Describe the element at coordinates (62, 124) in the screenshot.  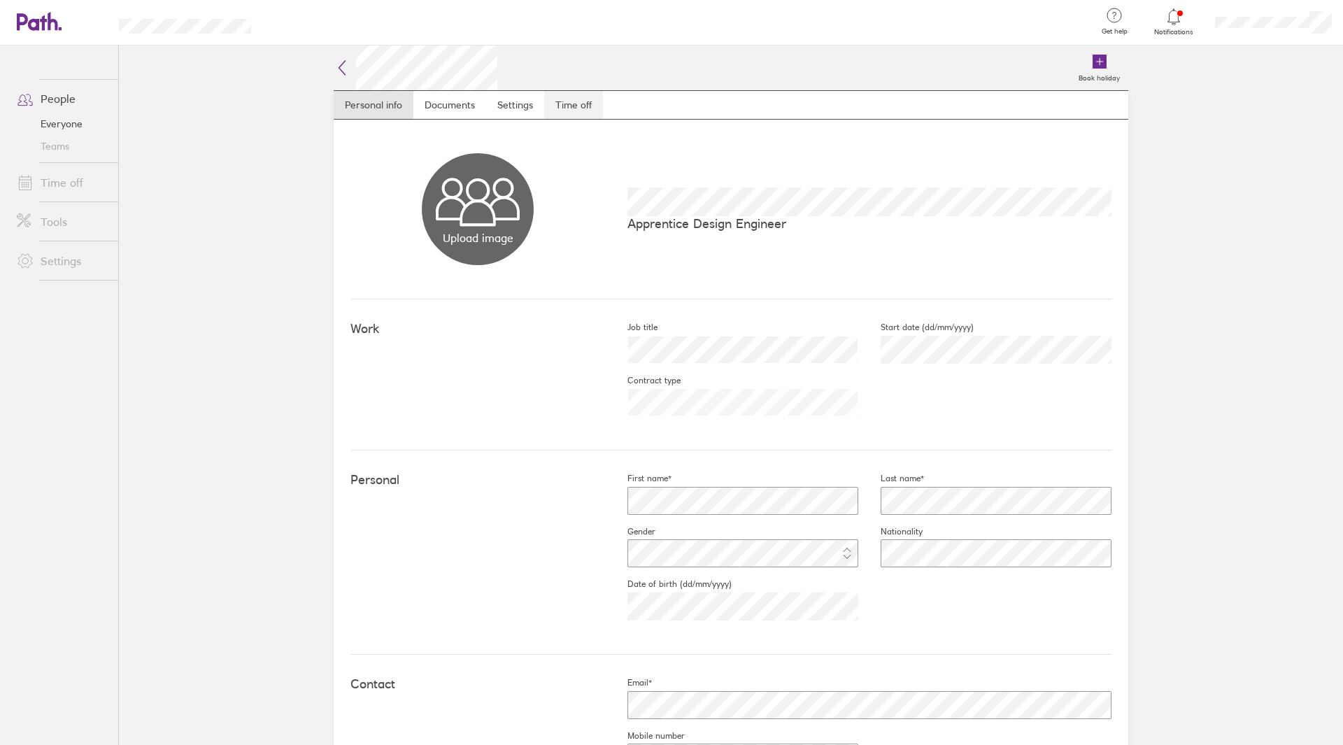
I see `a: Everyone` at that location.